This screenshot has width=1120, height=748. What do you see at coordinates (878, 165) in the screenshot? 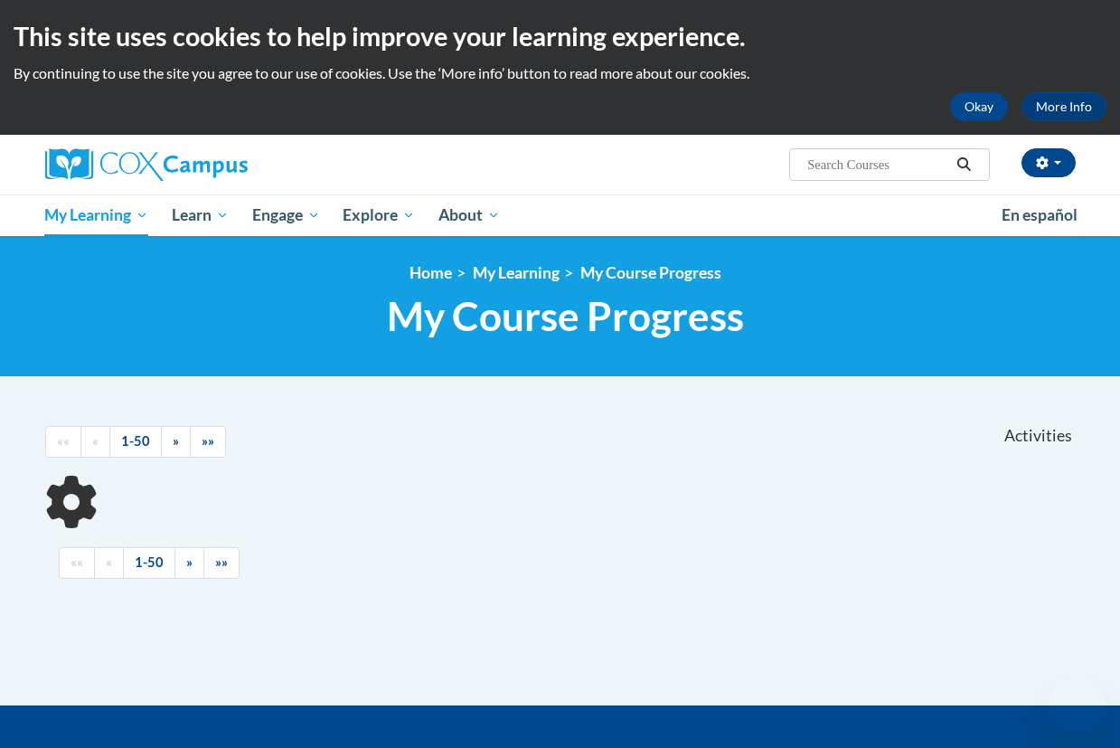
I see `input: Search Courses` at bounding box center [878, 165].